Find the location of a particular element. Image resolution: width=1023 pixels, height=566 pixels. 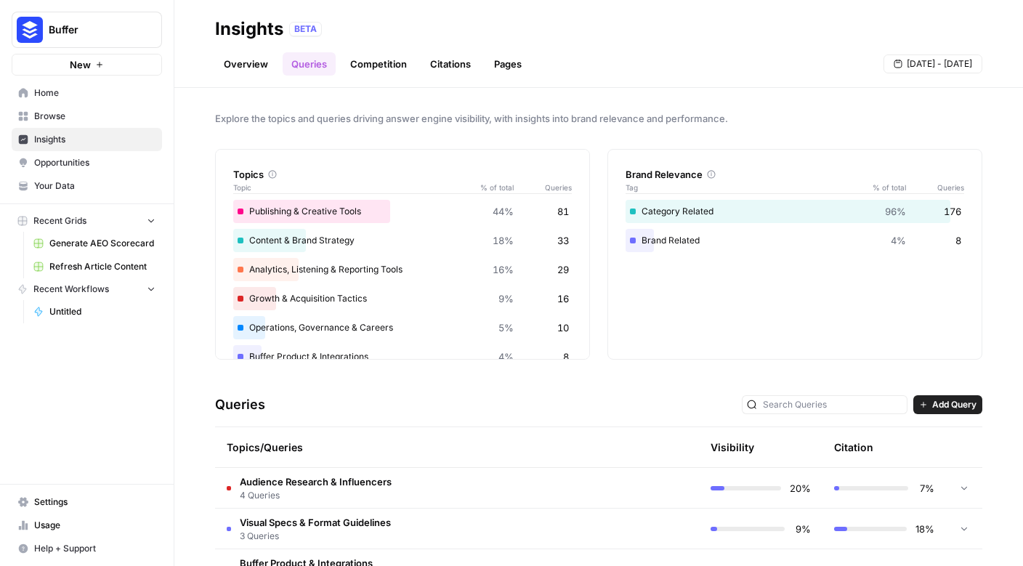

button: Workspace: Buffer is located at coordinates (86, 30).